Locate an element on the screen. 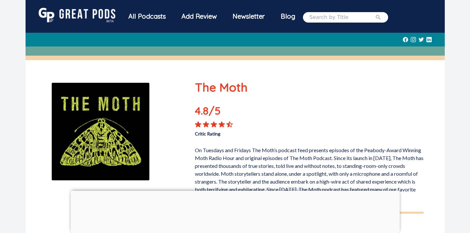 This screenshot has width=470, height=233. p: The Moth is located at coordinates (309, 87).